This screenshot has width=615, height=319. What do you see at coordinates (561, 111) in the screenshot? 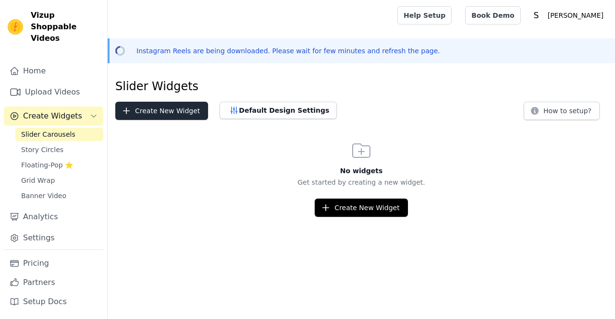
I see `button: How to setup?` at bounding box center [561, 111].